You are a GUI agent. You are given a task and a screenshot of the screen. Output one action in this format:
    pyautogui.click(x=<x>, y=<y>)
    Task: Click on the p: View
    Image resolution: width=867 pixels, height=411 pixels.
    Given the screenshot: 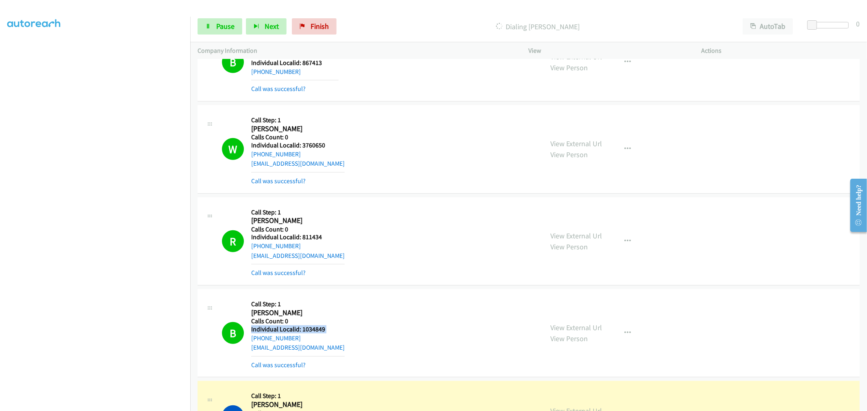 What is the action you would take?
    pyautogui.click(x=608, y=51)
    